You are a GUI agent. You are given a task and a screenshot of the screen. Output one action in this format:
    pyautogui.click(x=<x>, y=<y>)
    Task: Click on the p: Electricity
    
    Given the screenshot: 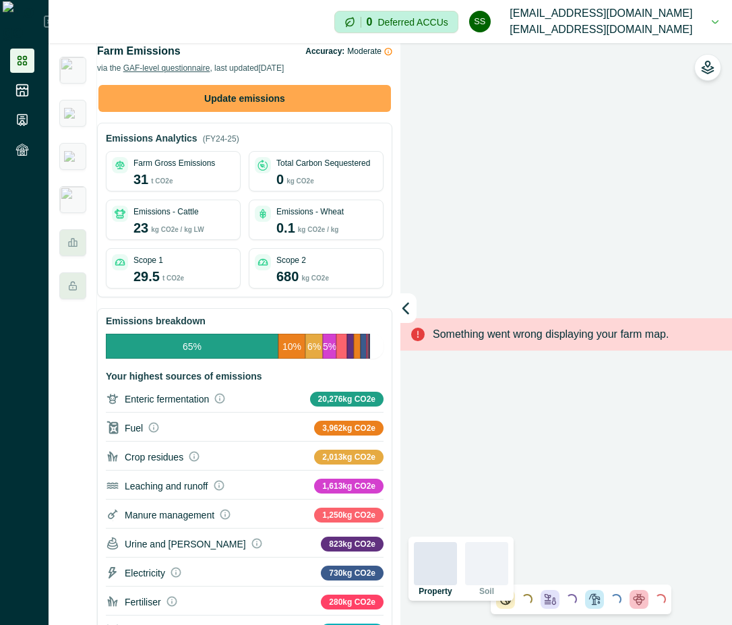 What is the action you would take?
    pyautogui.click(x=145, y=572)
    